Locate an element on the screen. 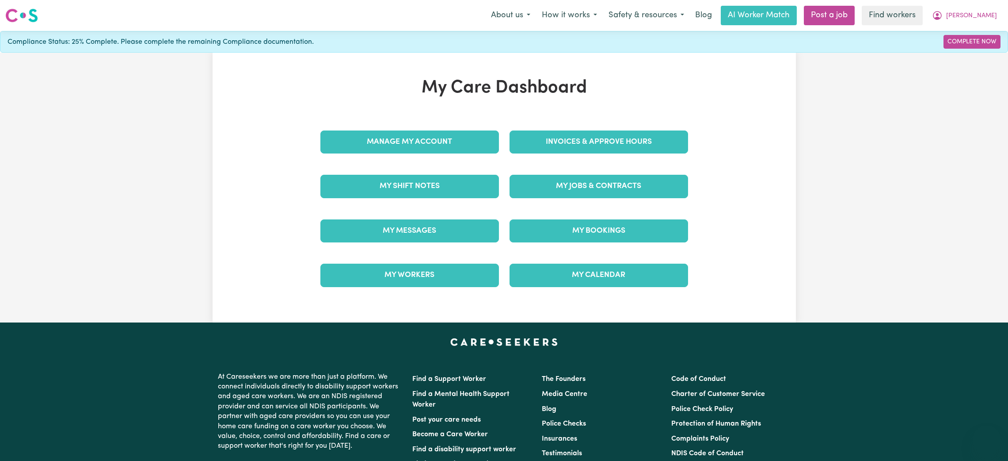 The image size is (1008, 461). a: Become a Care Worker is located at coordinates (450, 434).